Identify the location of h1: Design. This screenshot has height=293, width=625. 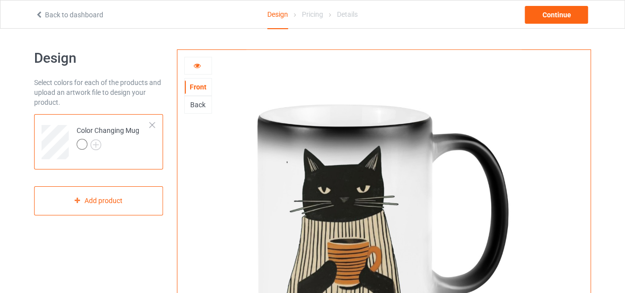
(98, 58).